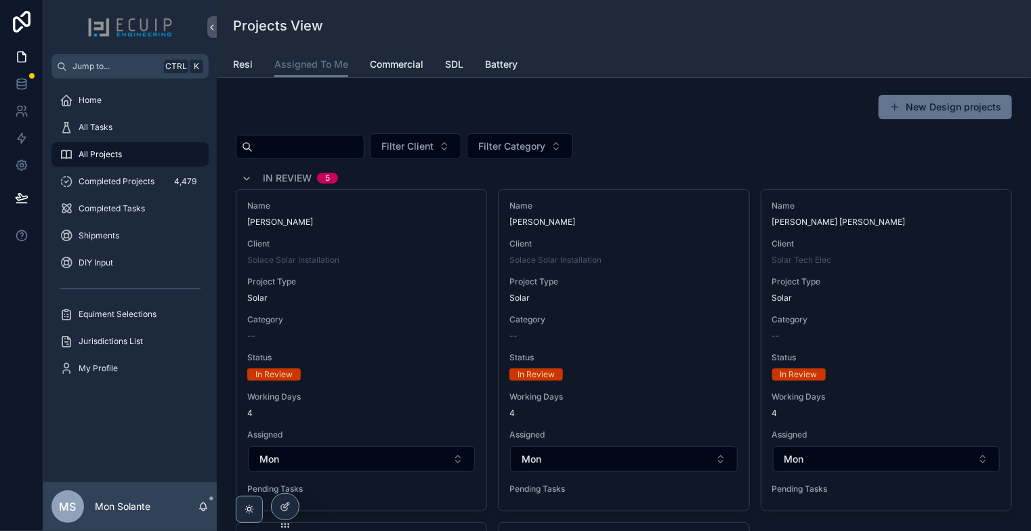  Describe the element at coordinates (501, 66) in the screenshot. I see `a: Battery` at that location.